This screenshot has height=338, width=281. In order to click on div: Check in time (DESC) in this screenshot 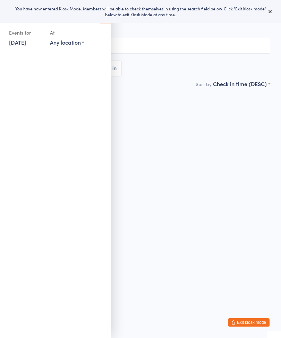, I will do `click(241, 84)`.